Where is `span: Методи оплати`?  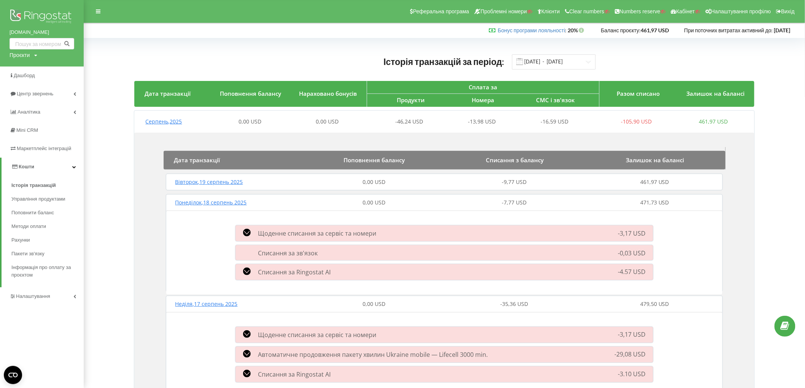
span: Методи оплати is located at coordinates (29, 227).